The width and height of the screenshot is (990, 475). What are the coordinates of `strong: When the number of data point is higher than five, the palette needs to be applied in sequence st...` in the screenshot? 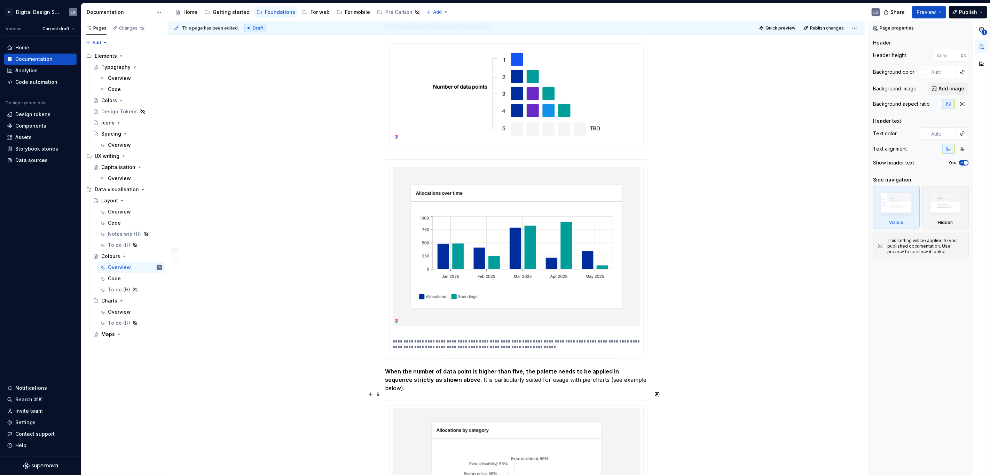 It's located at (502, 376).